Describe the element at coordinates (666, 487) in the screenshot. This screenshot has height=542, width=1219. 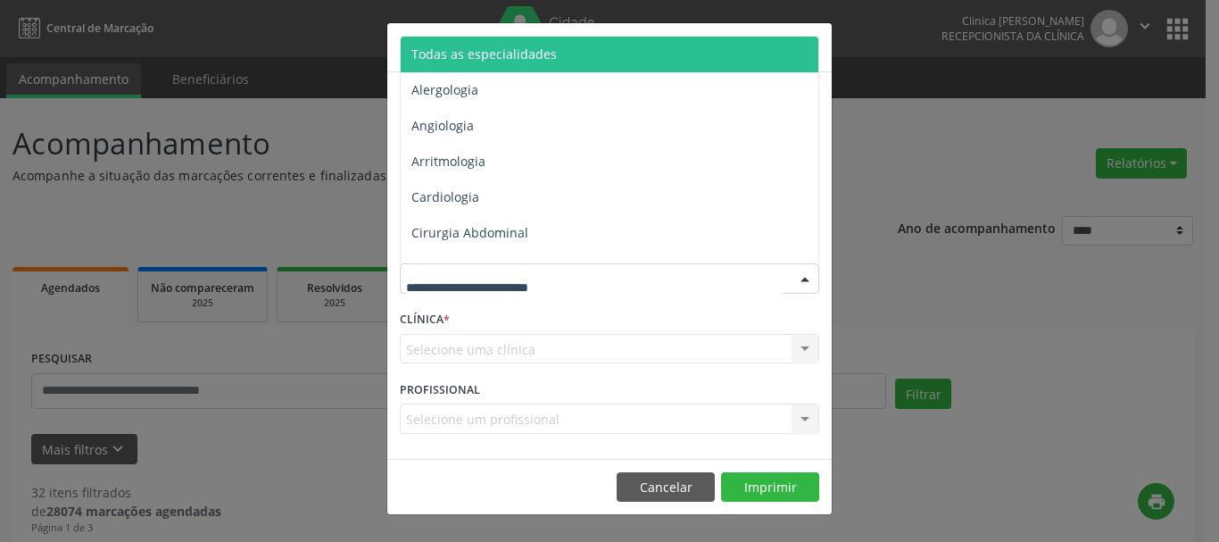
I see `button: Cancelar` at that location.